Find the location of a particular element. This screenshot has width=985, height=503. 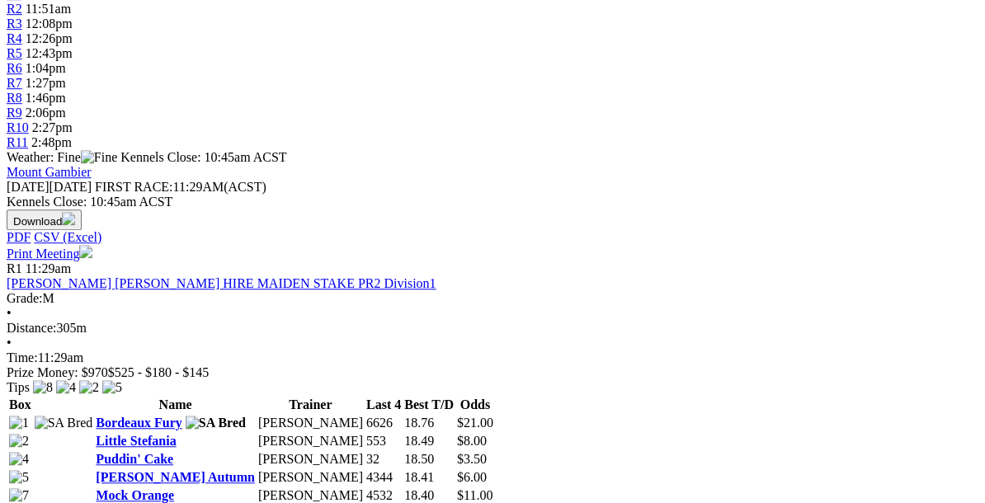

span: $8.00 is located at coordinates (472, 441).